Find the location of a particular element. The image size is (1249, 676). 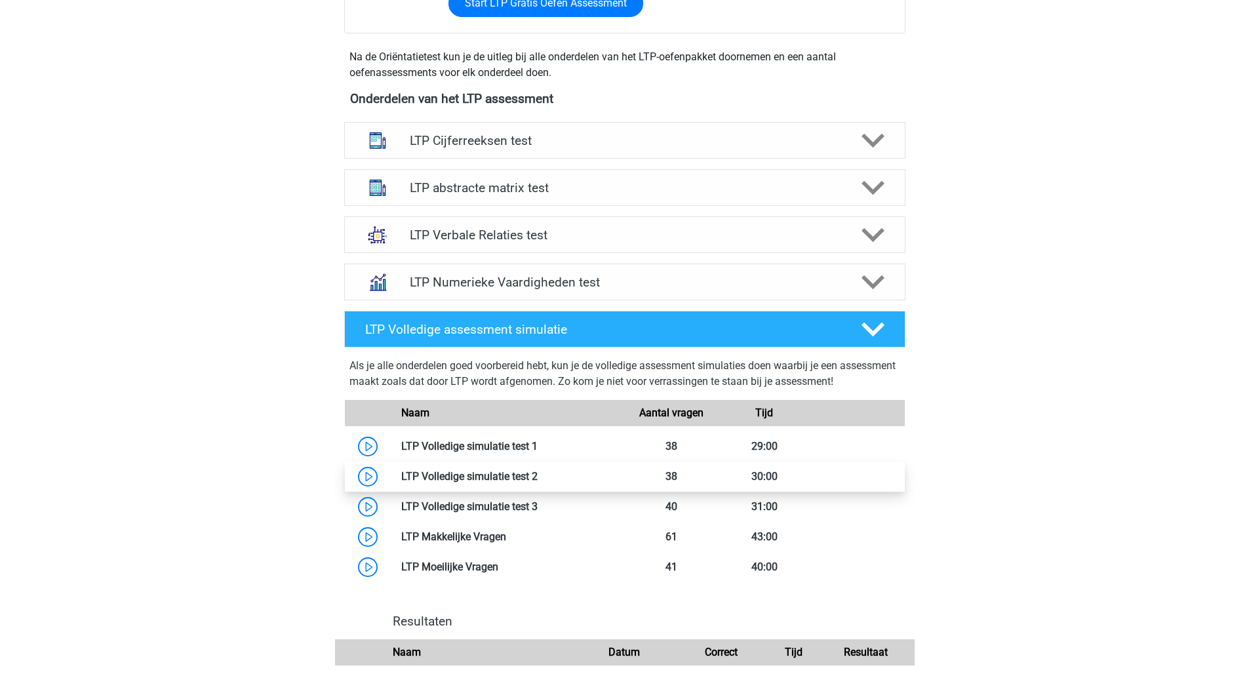

div: LTP Volledige simulatie test 1 is located at coordinates (508, 447).